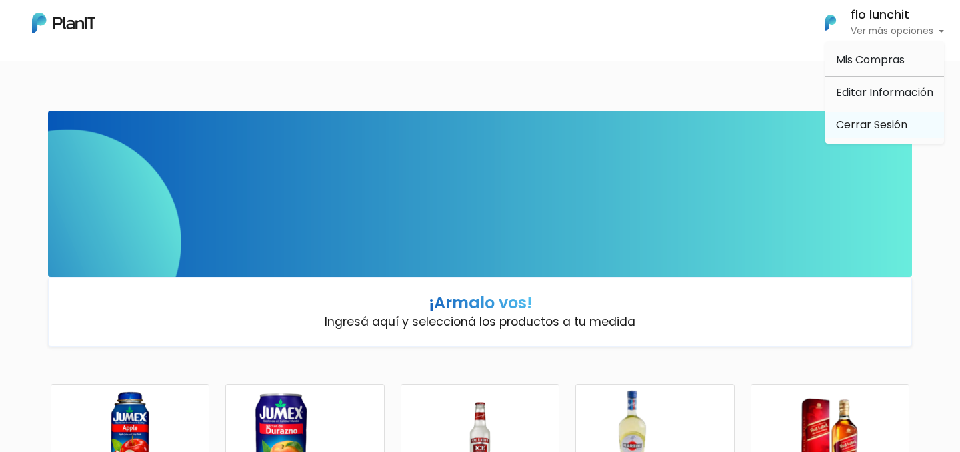 Image resolution: width=960 pixels, height=452 pixels. I want to click on a: Editar Información, so click(884, 93).